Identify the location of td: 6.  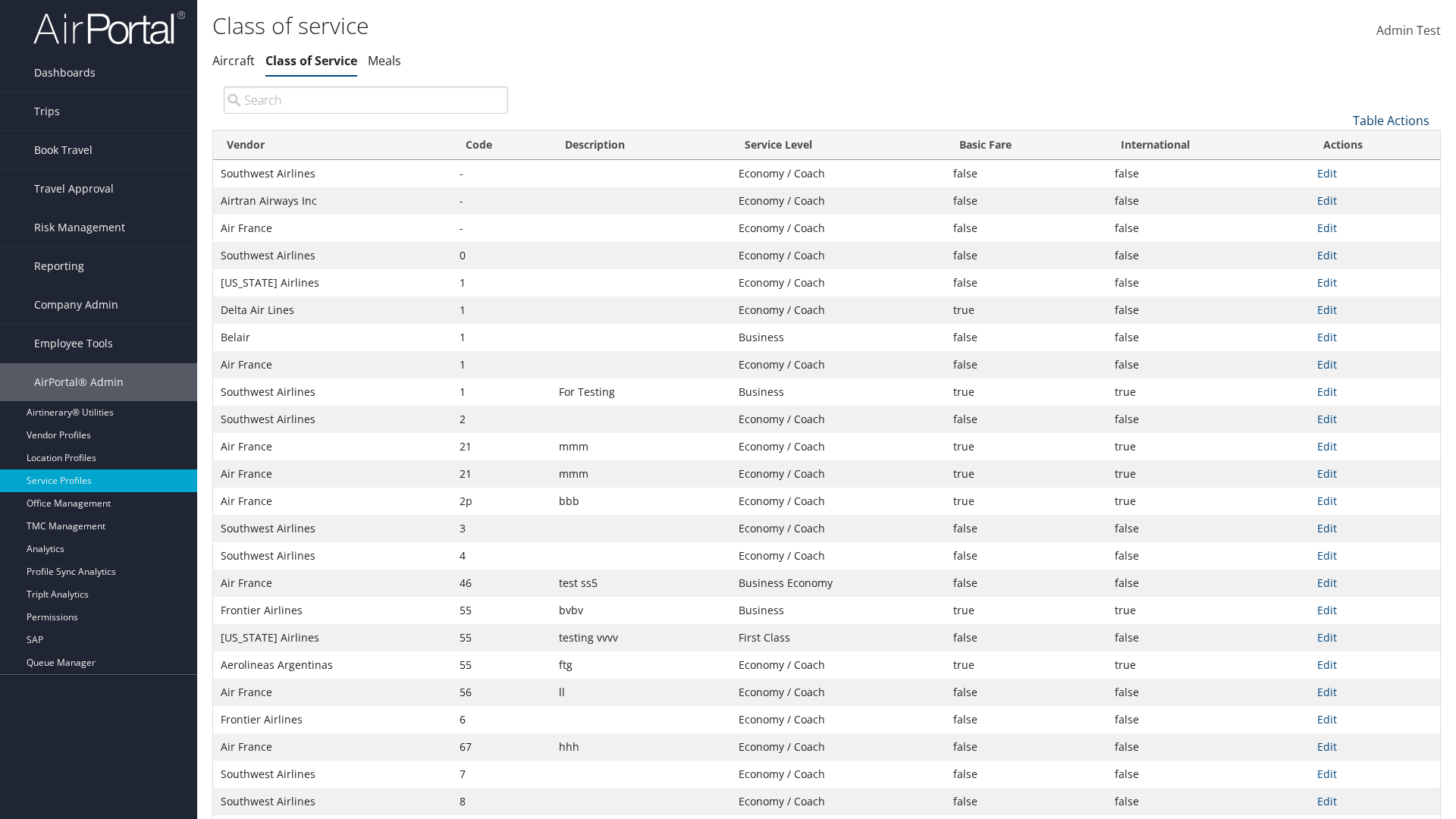
(501, 719).